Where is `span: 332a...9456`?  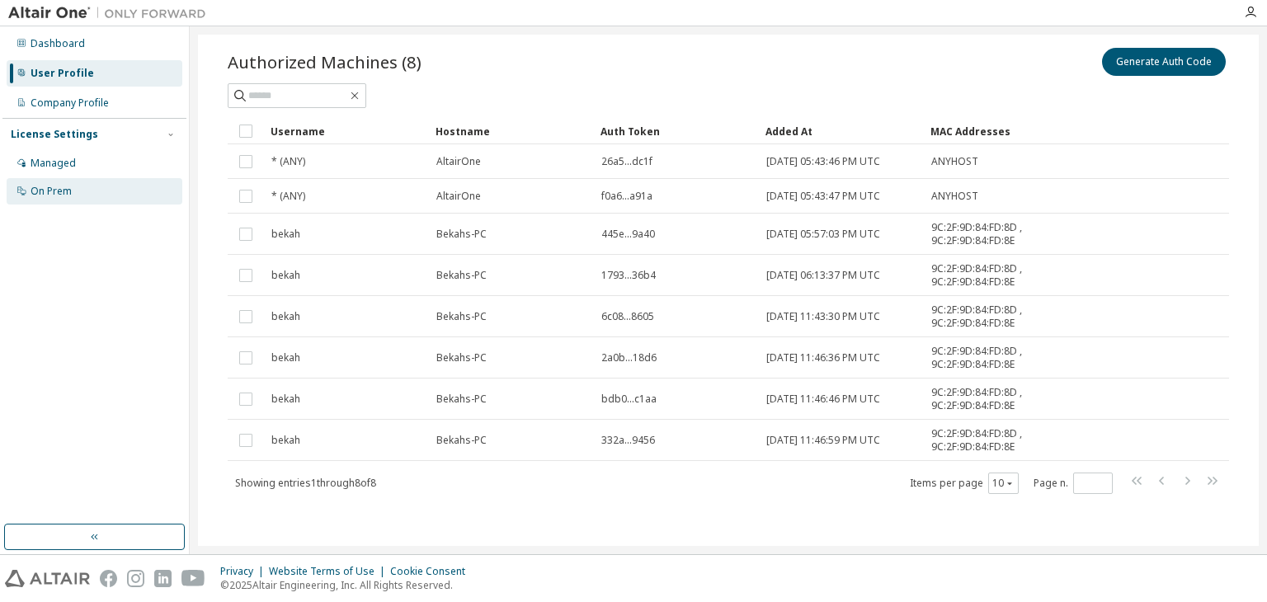
span: 332a...9456 is located at coordinates (628, 441).